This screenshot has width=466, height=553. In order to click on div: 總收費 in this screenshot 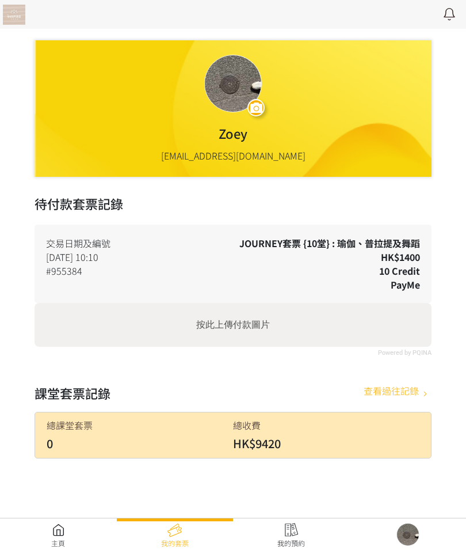, I will do `click(326, 425)`.